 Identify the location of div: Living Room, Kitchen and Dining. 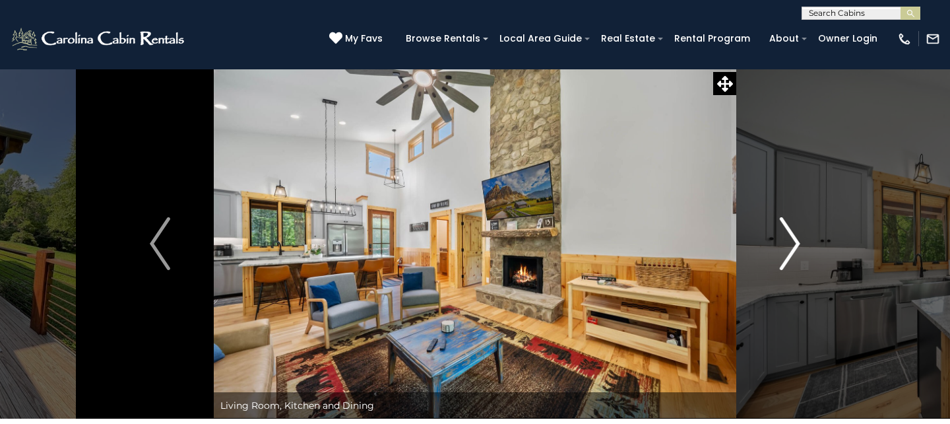
(475, 405).